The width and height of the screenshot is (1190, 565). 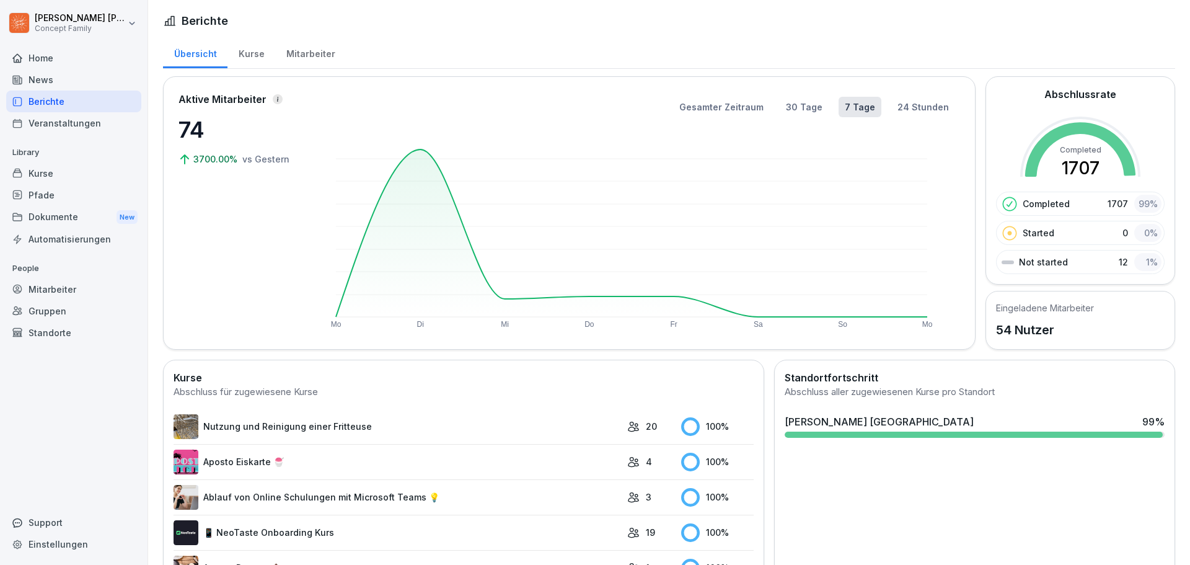 I want to click on a: DokumenteNew, so click(x=74, y=217).